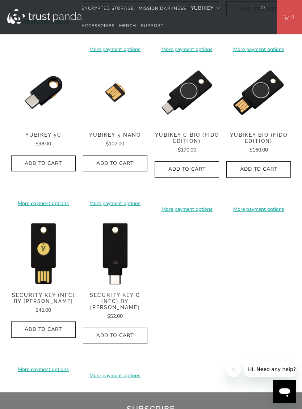  I want to click on span: Accessories, so click(98, 26).